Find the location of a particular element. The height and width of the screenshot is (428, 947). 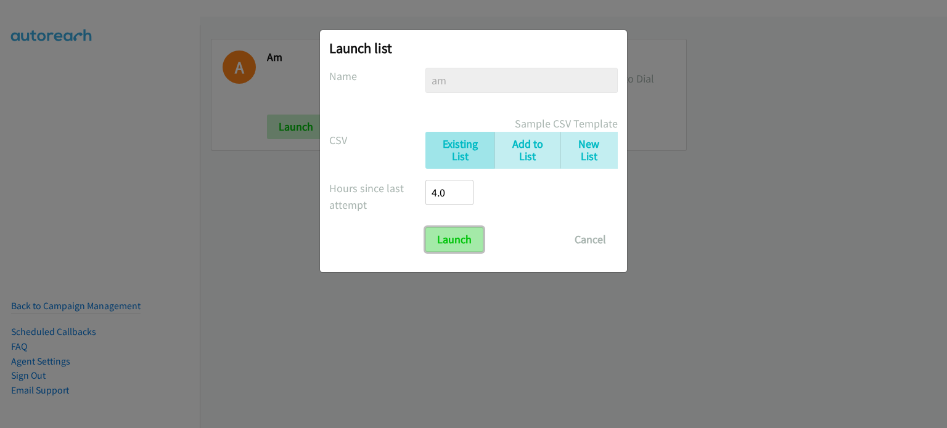

label: Name is located at coordinates (377, 76).